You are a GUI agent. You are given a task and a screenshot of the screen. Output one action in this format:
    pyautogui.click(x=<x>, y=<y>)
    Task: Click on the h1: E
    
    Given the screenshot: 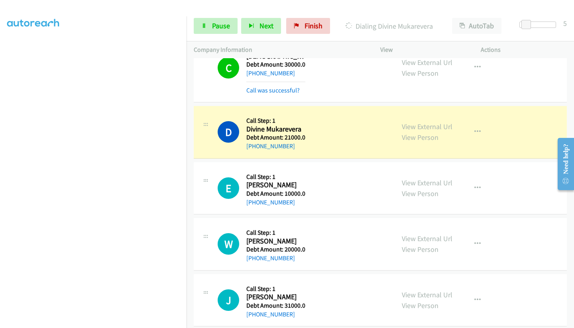 What is the action you would take?
    pyautogui.click(x=228, y=188)
    